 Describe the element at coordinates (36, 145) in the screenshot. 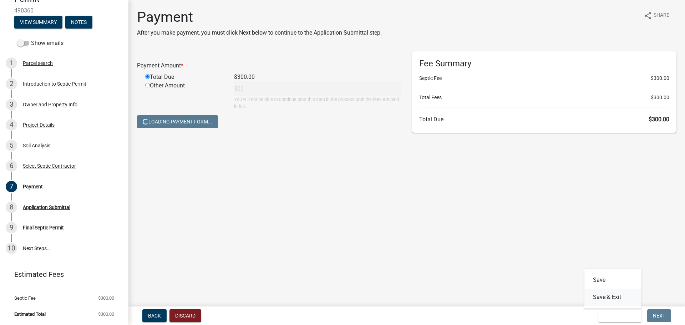

I see `div: Soil Analysis` at that location.